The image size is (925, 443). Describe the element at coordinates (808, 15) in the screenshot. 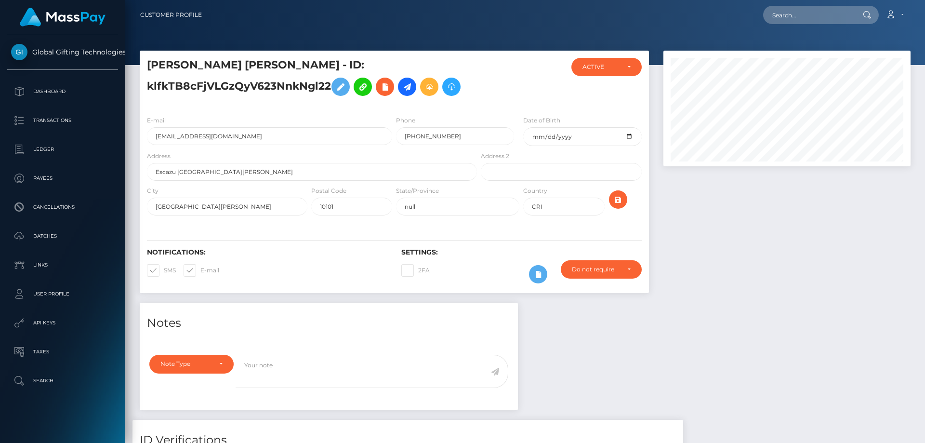

I see `input: Search...` at that location.